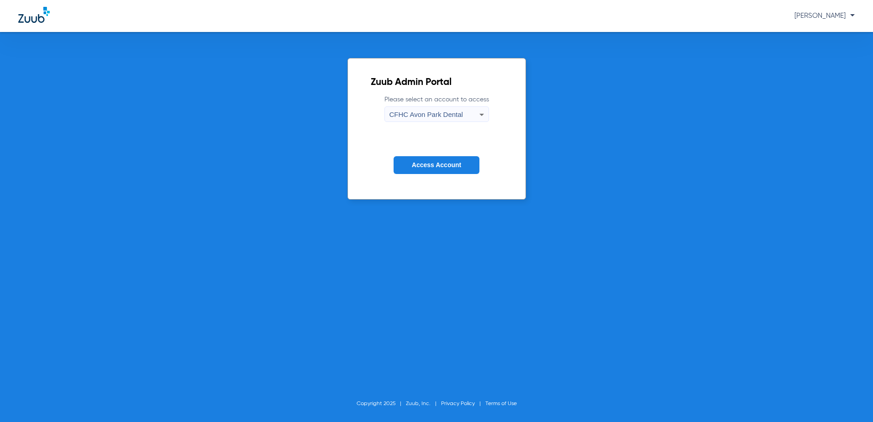  Describe the element at coordinates (436, 108) in the screenshot. I see `label: Please select an account to access` at that location.